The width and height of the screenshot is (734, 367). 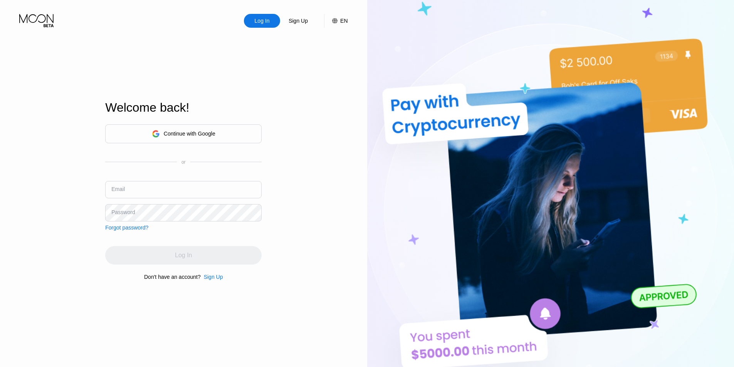 I want to click on div: Log In, so click(x=262, y=21).